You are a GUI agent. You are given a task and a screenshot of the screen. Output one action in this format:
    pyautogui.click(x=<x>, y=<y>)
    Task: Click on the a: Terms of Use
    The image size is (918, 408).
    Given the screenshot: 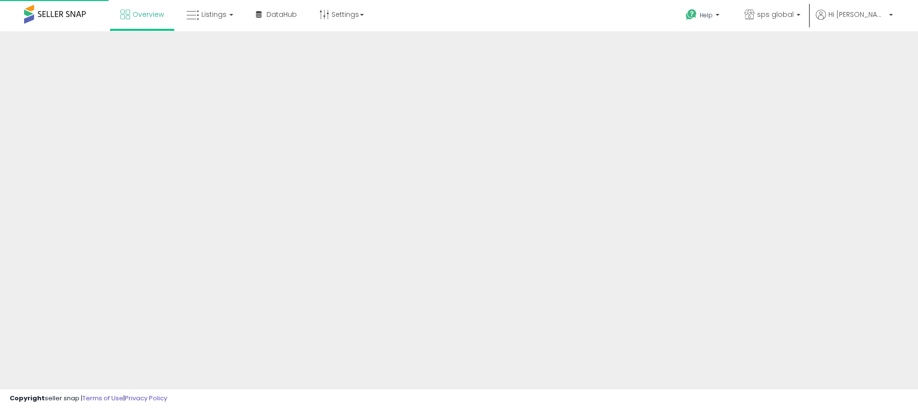 What is the action you would take?
    pyautogui.click(x=103, y=398)
    